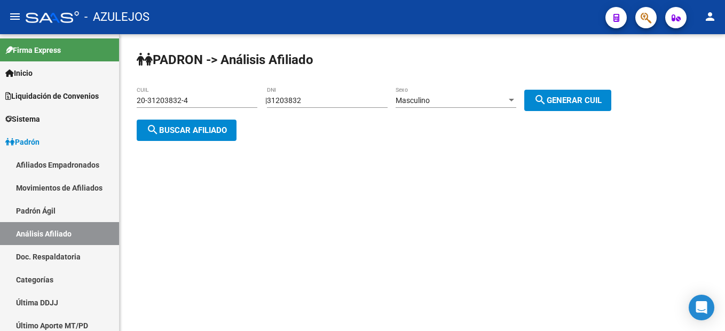 This screenshot has width=725, height=331. Describe the element at coordinates (186, 130) in the screenshot. I see `span: Buscar afiliado` at that location.